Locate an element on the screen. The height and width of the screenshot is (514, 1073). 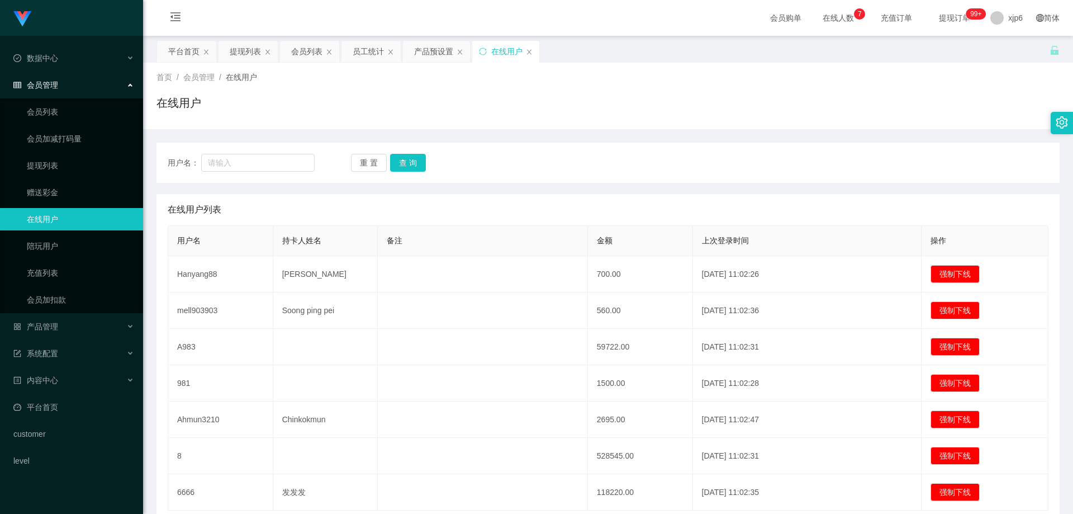
i: 图标: check-circle-o is located at coordinates (17, 58).